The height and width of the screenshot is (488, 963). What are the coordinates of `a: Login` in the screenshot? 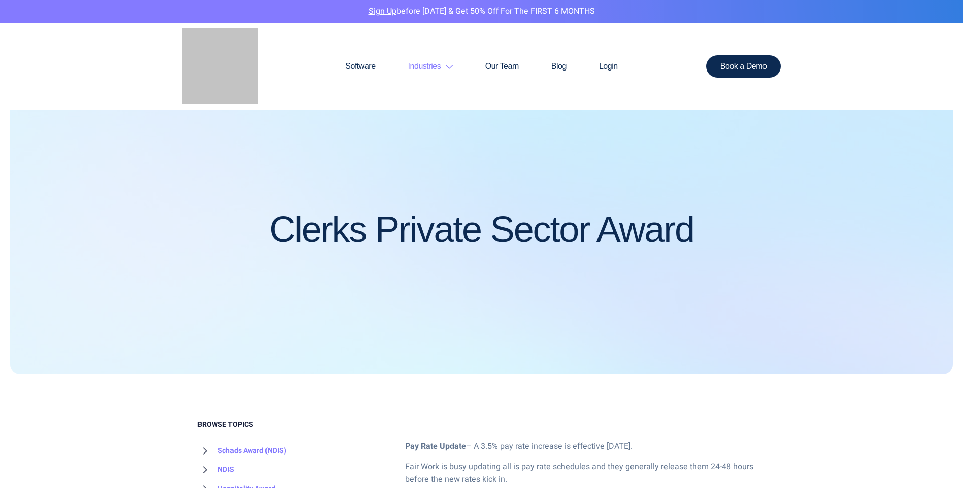 It's located at (608, 67).